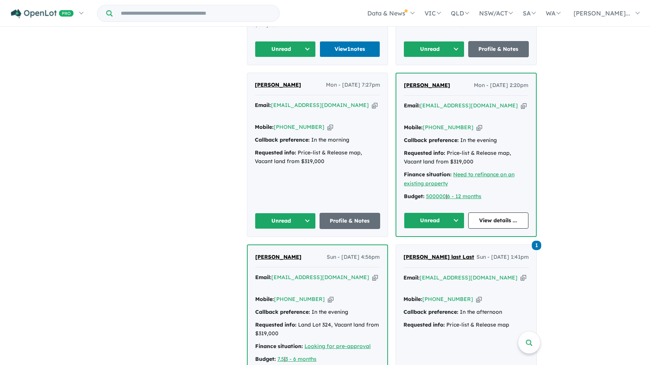 The image size is (650, 365). What do you see at coordinates (281, 359) in the screenshot?
I see `a: 7.5` at bounding box center [281, 359].